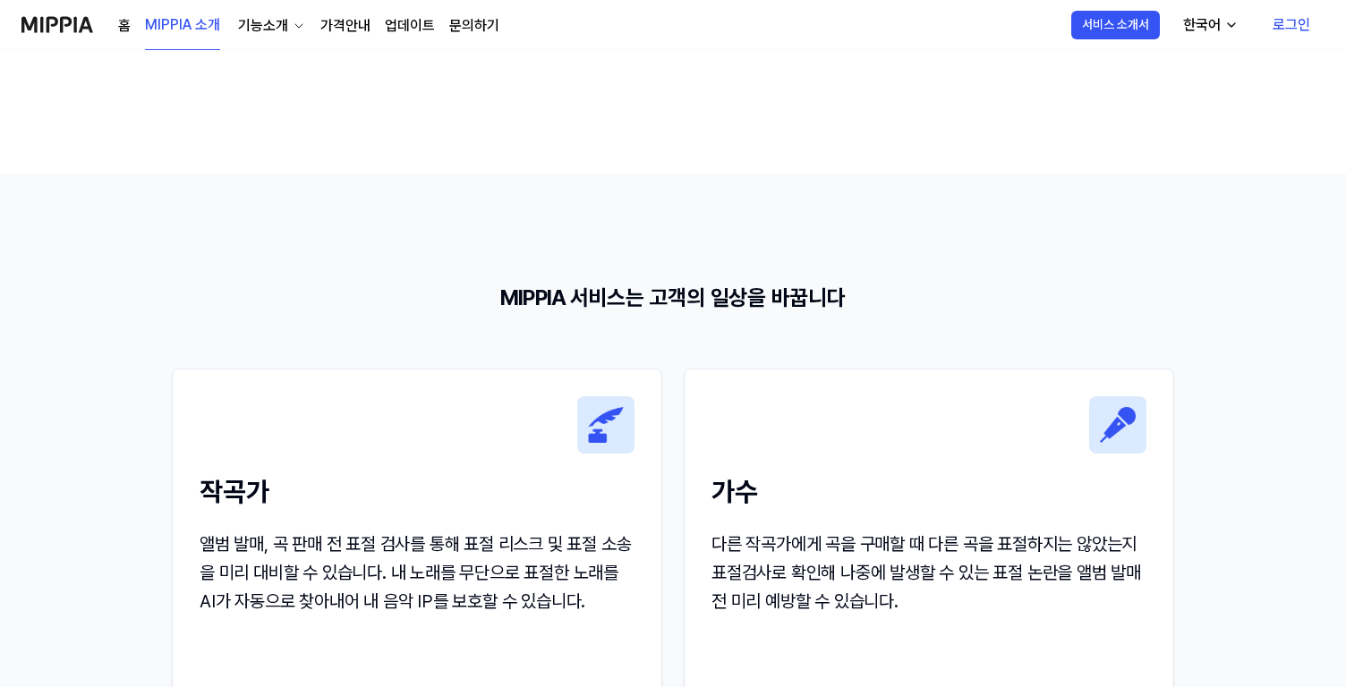 The height and width of the screenshot is (687, 1346). I want to click on button: 기능소개, so click(270, 26).